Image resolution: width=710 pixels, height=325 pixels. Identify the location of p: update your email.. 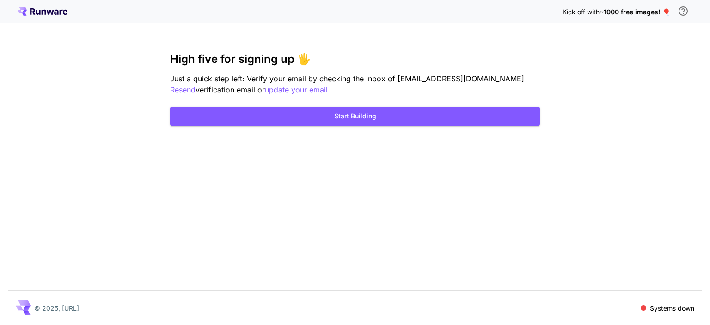
(297, 90).